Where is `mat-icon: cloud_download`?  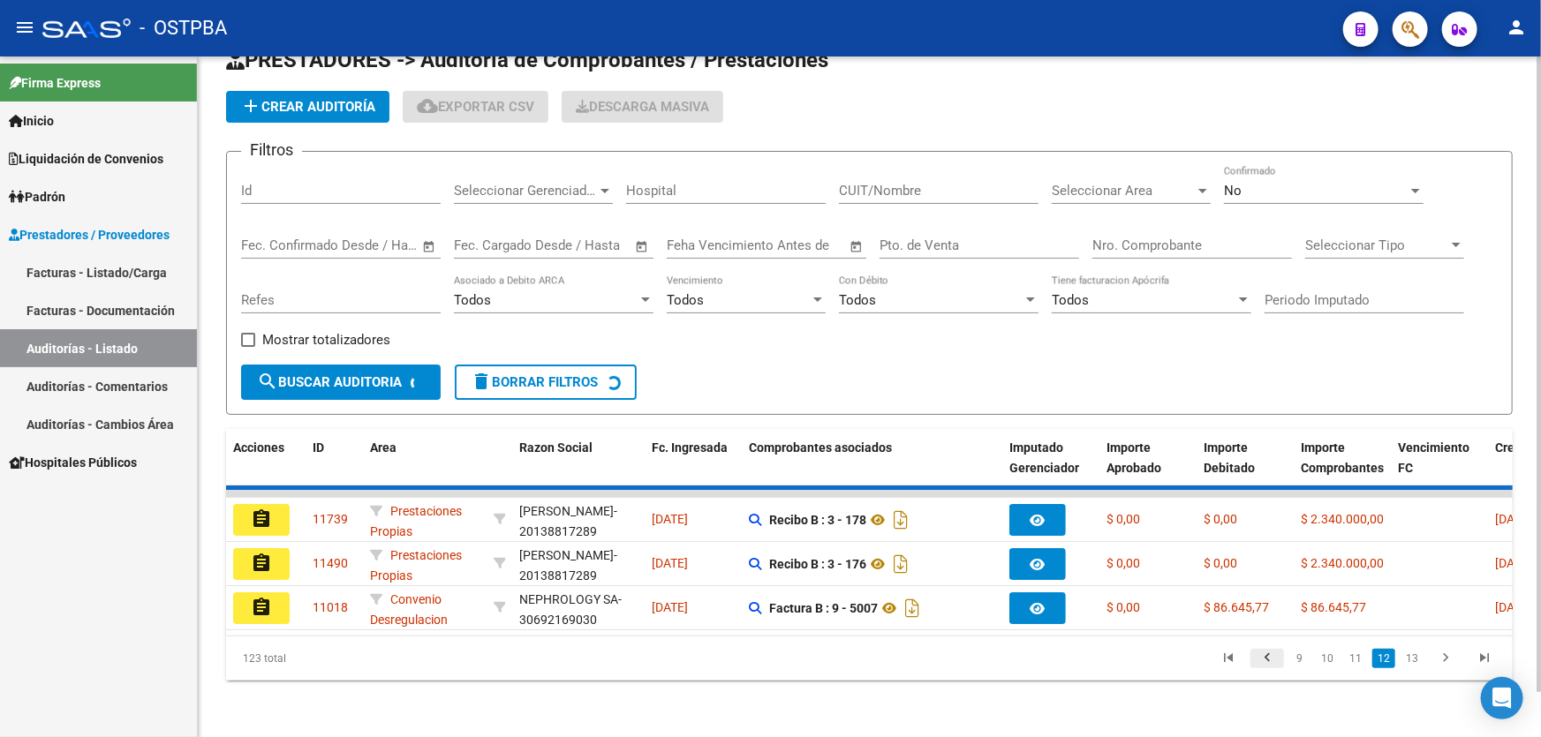
mat-icon: cloud_download is located at coordinates (427, 106).